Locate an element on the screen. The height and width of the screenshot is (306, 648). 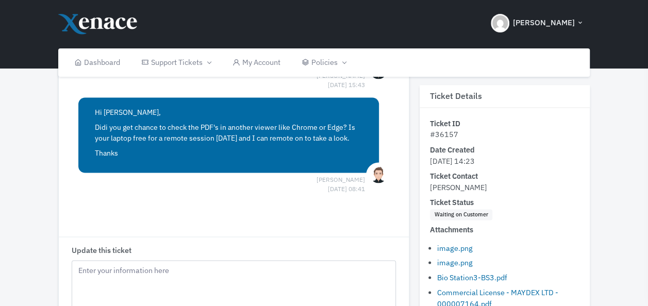
span: Waiting on Customer is located at coordinates (461, 215).